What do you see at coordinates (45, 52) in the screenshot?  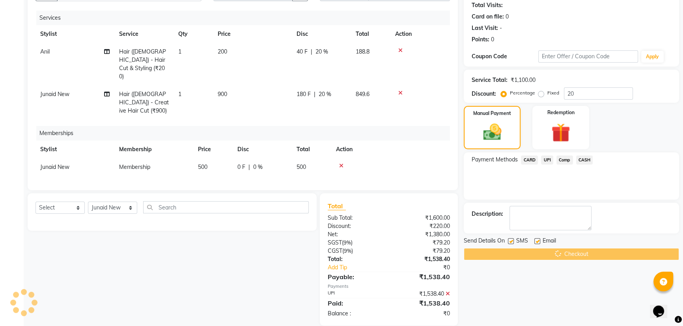 I see `span: Anil` at bounding box center [45, 52].